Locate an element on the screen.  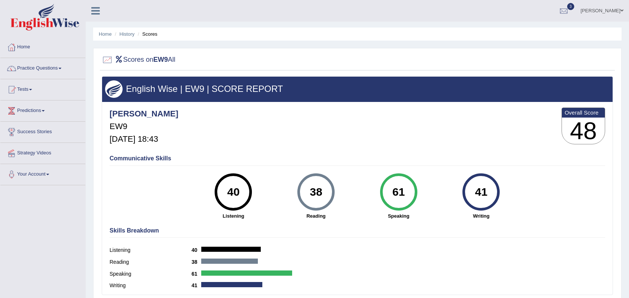
li: Scores is located at coordinates (147, 34).